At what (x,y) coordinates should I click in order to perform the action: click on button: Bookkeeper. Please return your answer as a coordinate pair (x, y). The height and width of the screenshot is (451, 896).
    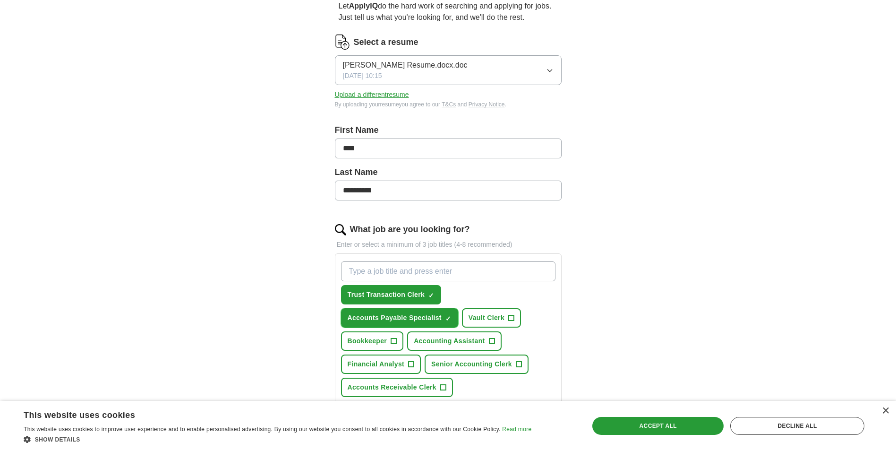
    Looking at the image, I should click on (372, 341).